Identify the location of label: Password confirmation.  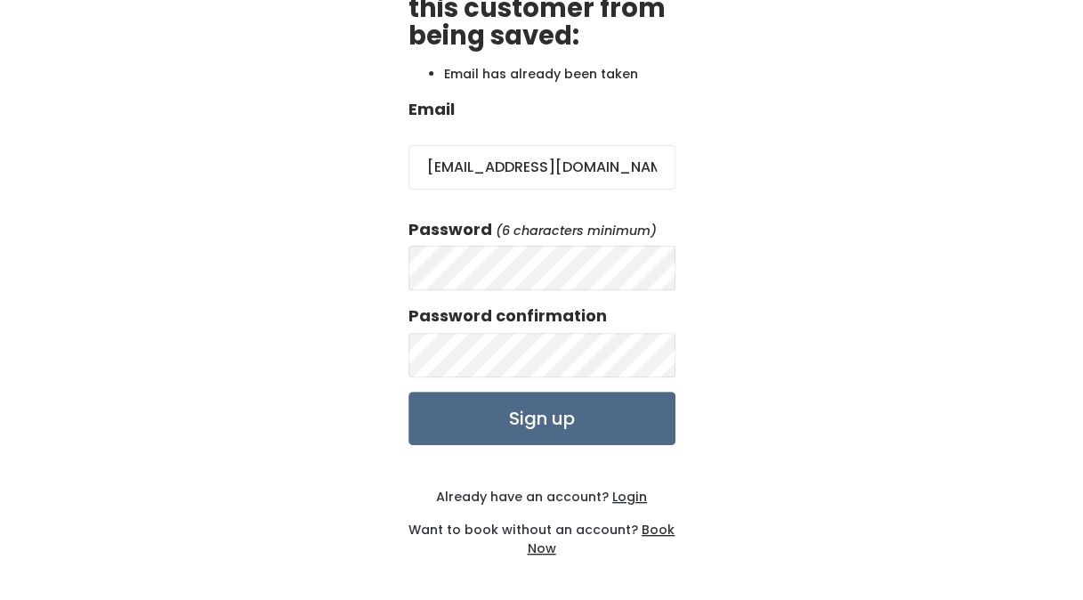
(507, 316).